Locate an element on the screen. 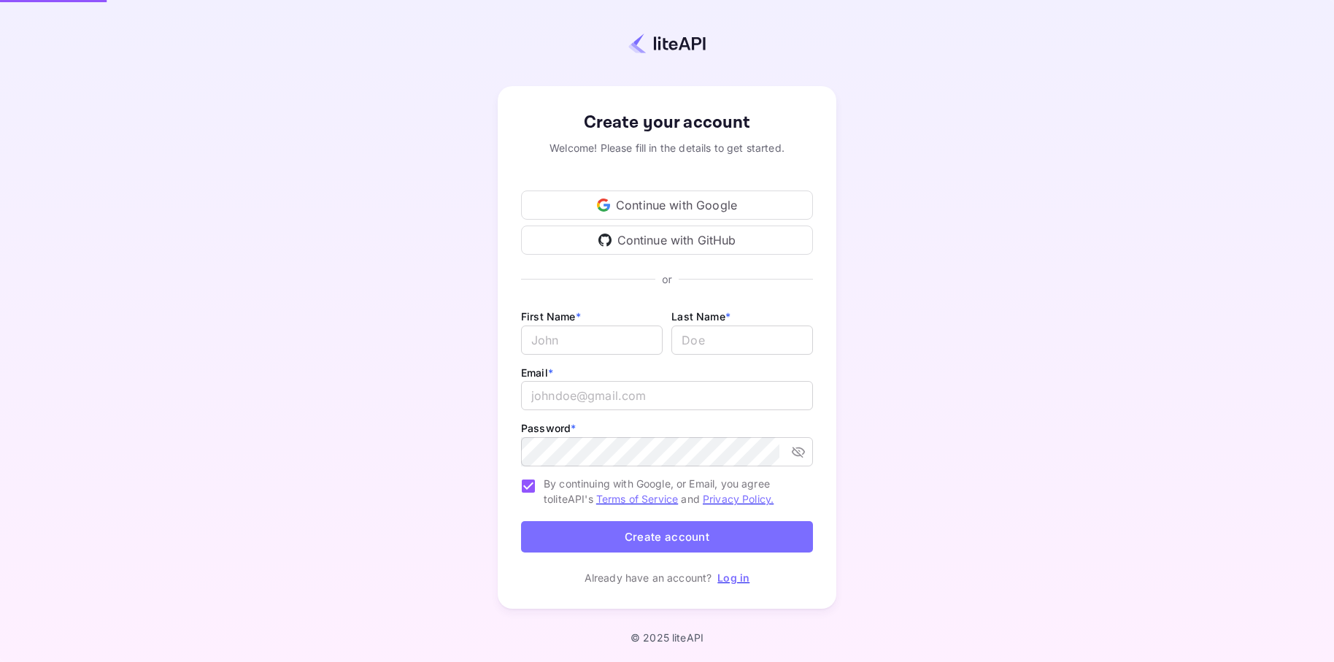 The height and width of the screenshot is (662, 1334). a: Privacy Policy. is located at coordinates (738, 499).